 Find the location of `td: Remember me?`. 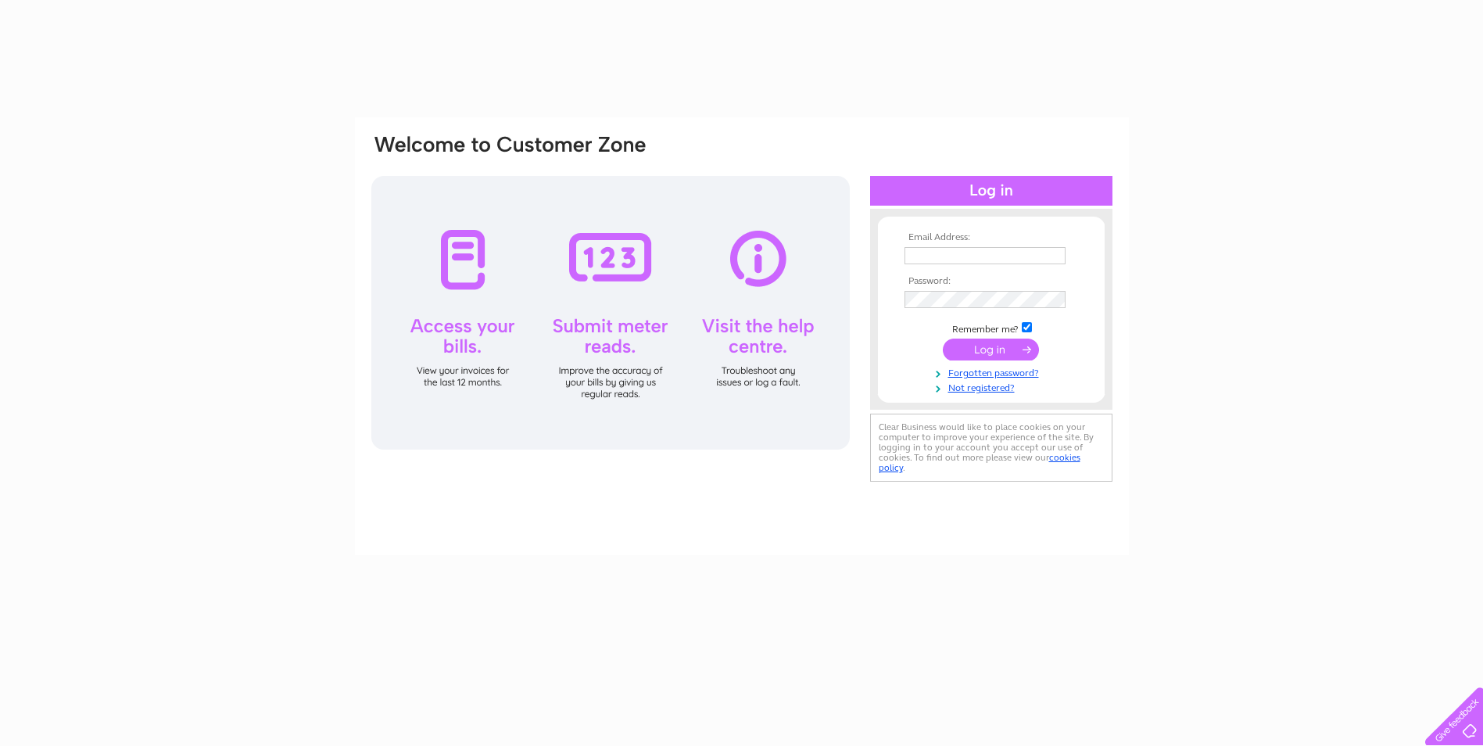

td: Remember me? is located at coordinates (991, 328).